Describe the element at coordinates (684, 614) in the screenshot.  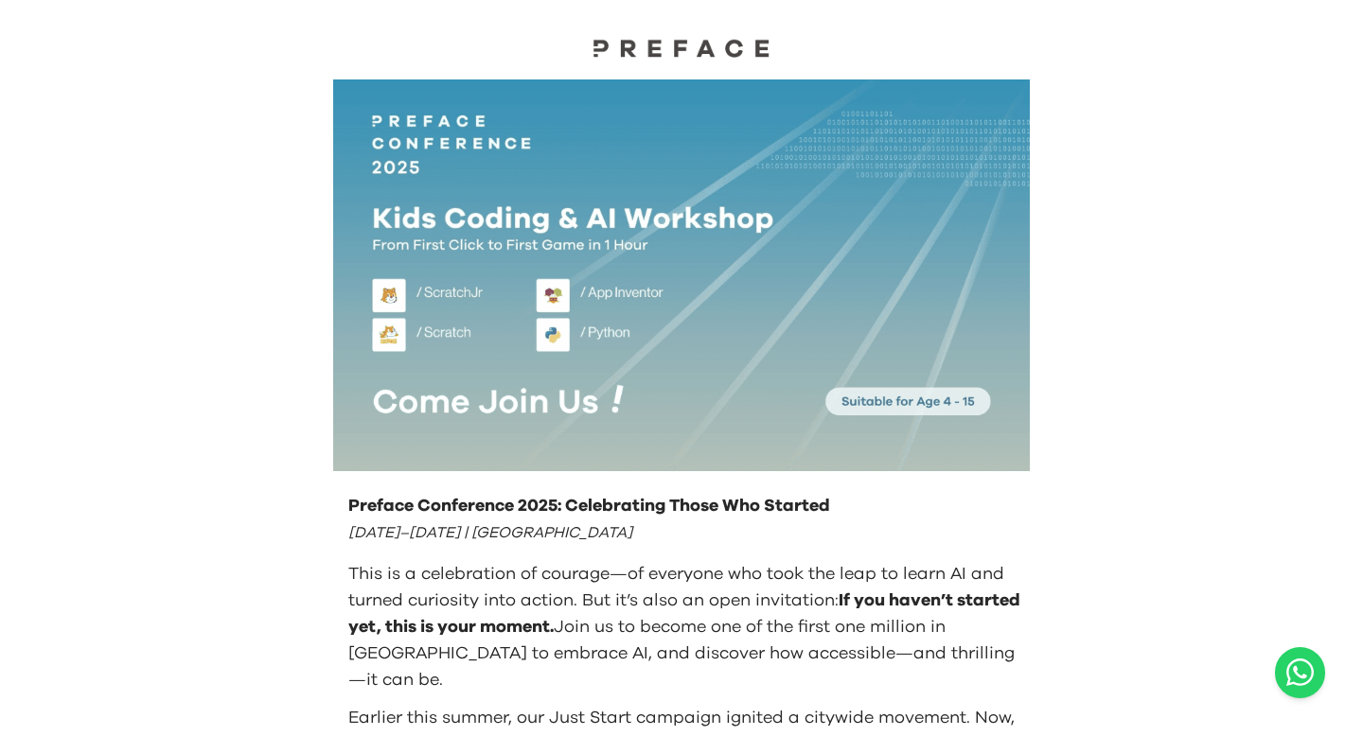
I see `span: If you haven’t started yet, this is your moment.` at that location.